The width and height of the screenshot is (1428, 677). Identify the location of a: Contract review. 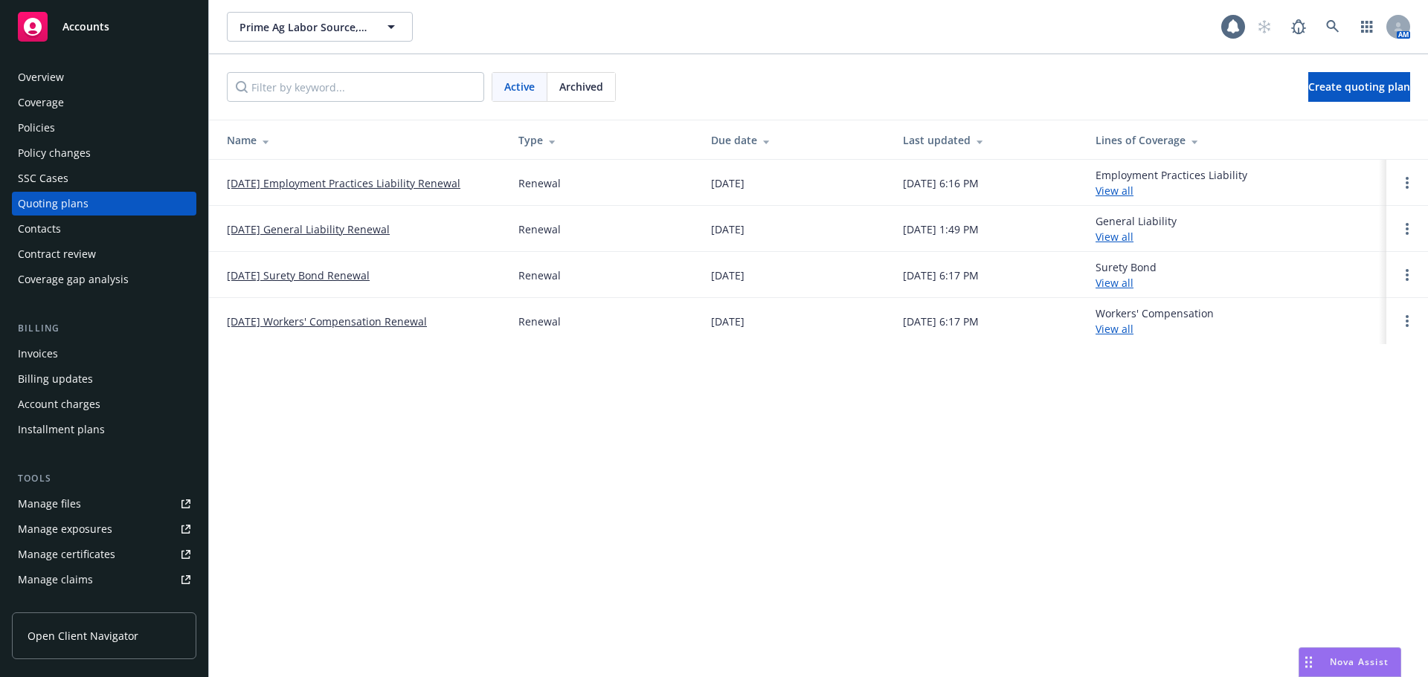
(104, 254).